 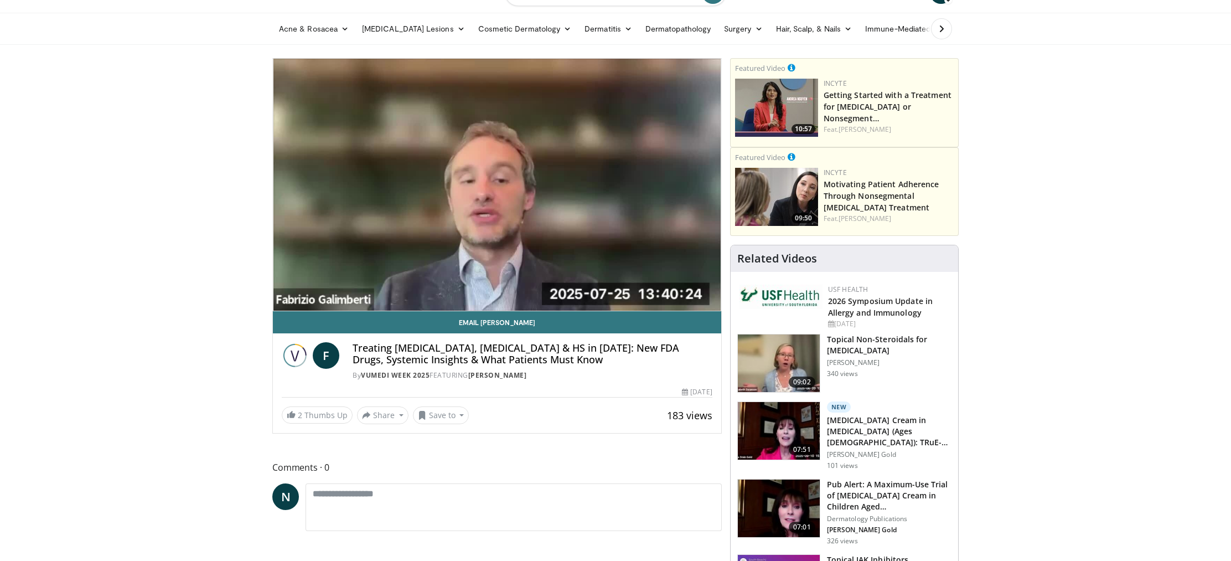 What do you see at coordinates (814, 29) in the screenshot?
I see `a: Hair, Scalp, & Nails` at bounding box center [814, 29].